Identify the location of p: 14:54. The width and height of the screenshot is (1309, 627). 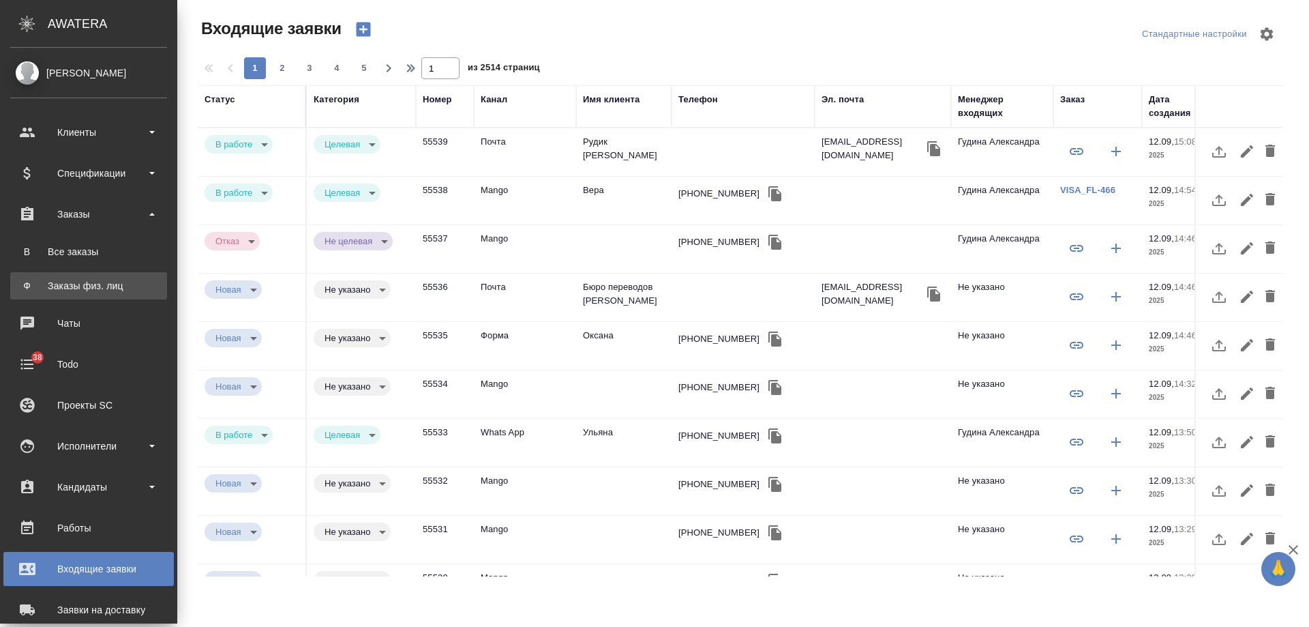
(1185, 190).